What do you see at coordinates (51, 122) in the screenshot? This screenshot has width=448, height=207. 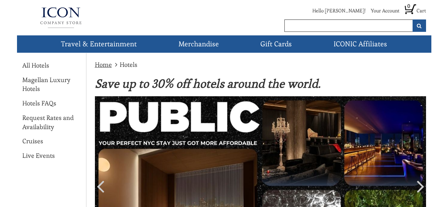 I see `a: Request Rates and Availability` at bounding box center [51, 122].